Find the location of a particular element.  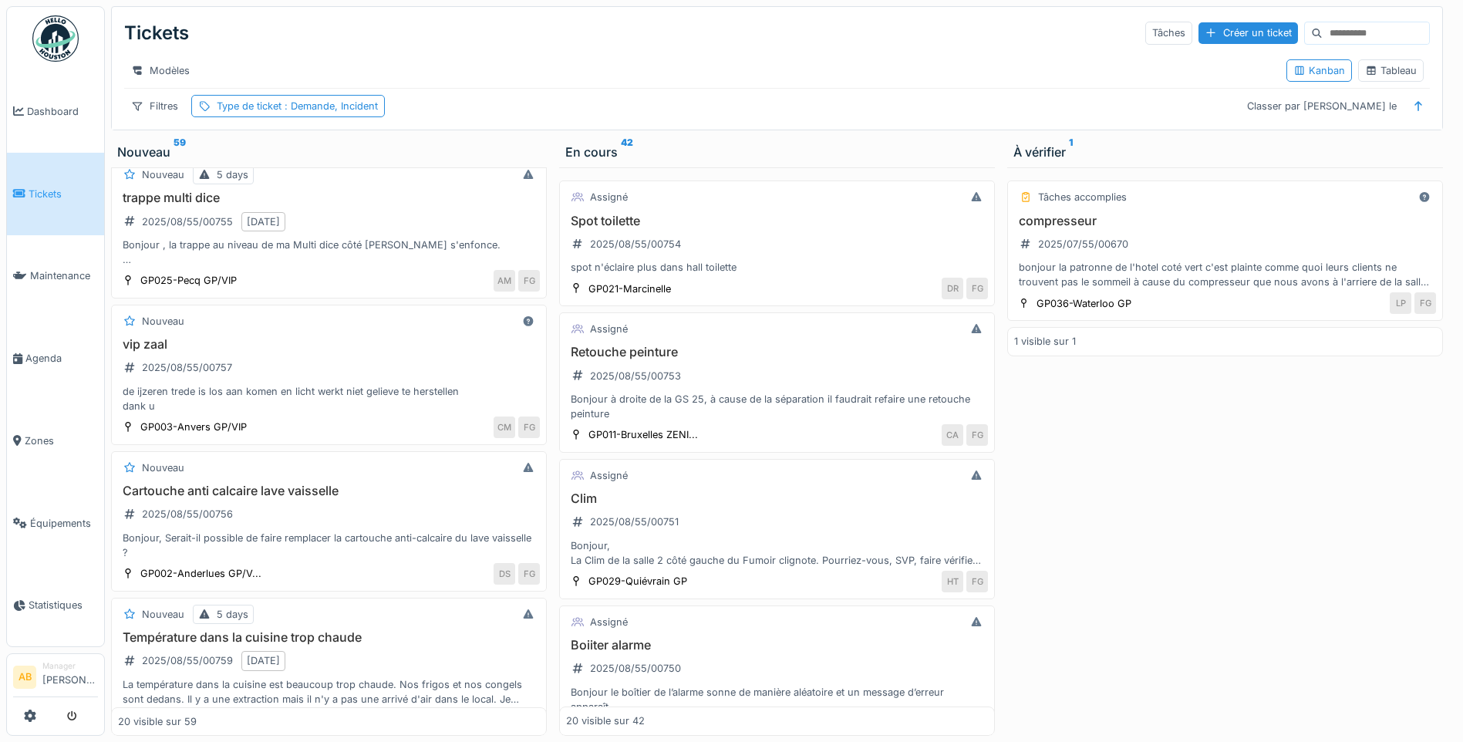

div: La température dans la cuisine est beaucoup trop chaude. Nos frigos et nos congels sont dedans. I... is located at coordinates (329, 692).